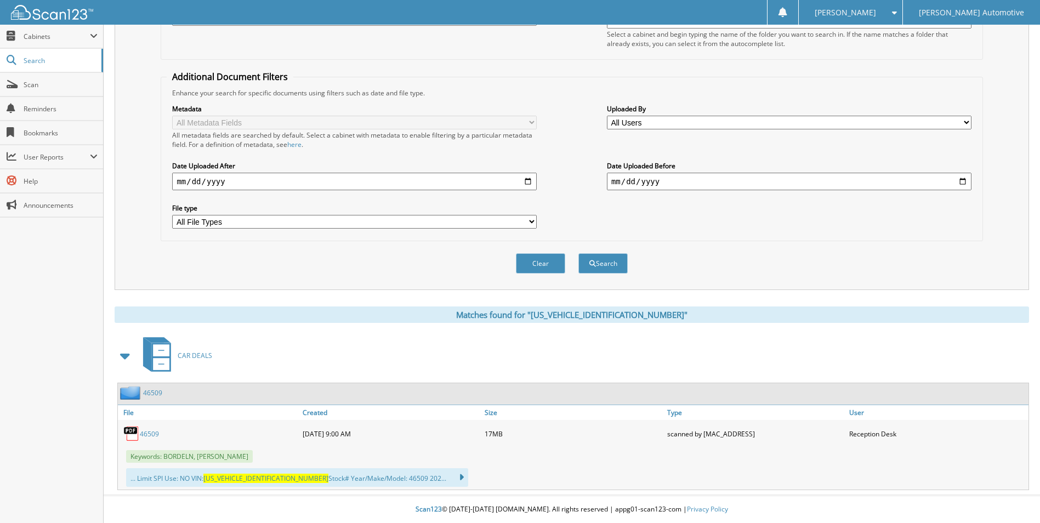 This screenshot has width=1040, height=523. What do you see at coordinates (573, 434) in the screenshot?
I see `div: 17MB` at bounding box center [573, 434].